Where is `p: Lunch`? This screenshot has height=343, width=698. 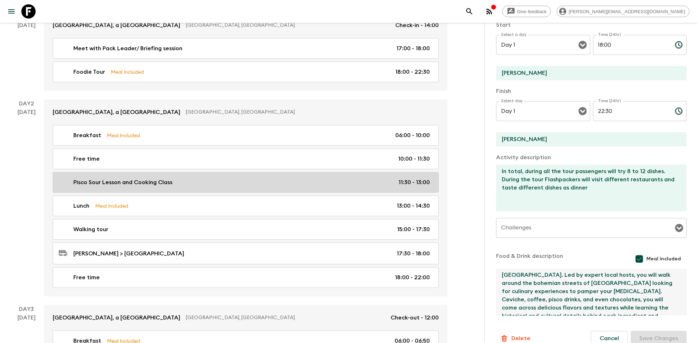
p: Lunch is located at coordinates (81, 206).